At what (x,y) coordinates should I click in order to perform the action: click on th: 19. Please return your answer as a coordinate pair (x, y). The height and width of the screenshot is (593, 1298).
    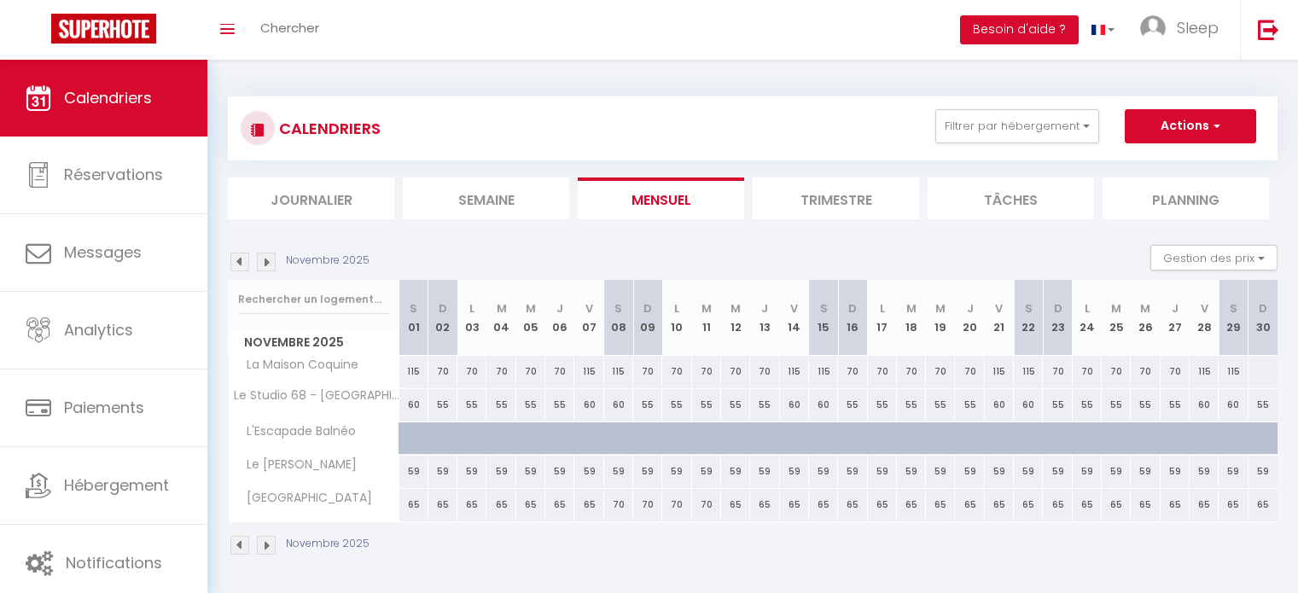
    Looking at the image, I should click on (941, 317).